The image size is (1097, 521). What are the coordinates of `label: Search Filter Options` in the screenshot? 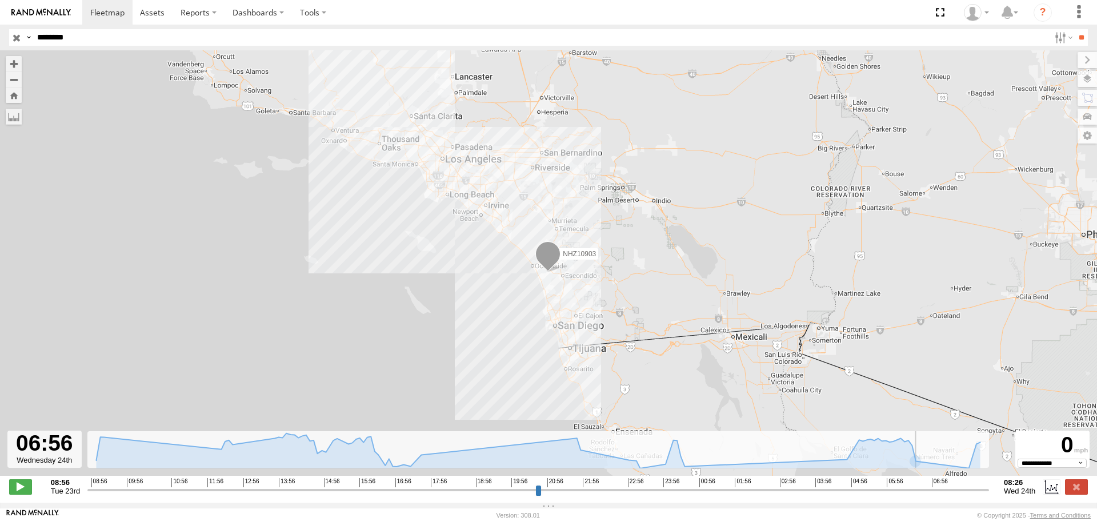 It's located at (1062, 37).